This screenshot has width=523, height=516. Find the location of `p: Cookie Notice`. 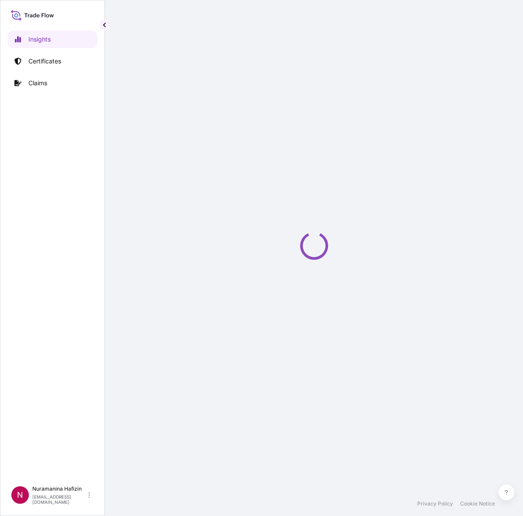

p: Cookie Notice is located at coordinates (478, 503).